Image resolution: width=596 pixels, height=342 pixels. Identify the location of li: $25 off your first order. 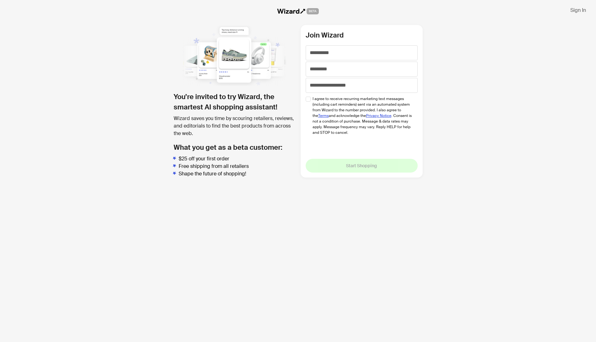
(237, 159).